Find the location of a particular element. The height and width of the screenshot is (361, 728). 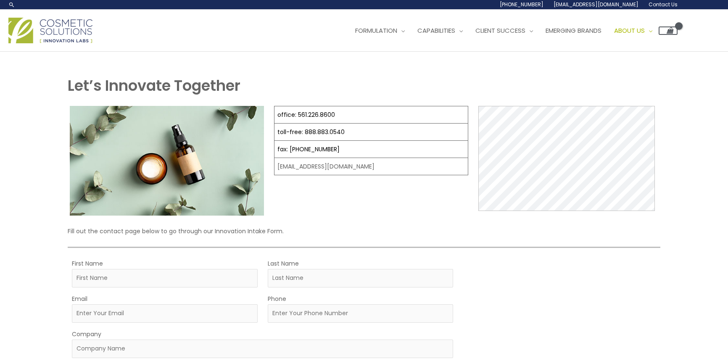

a: Formulation is located at coordinates (380, 31).